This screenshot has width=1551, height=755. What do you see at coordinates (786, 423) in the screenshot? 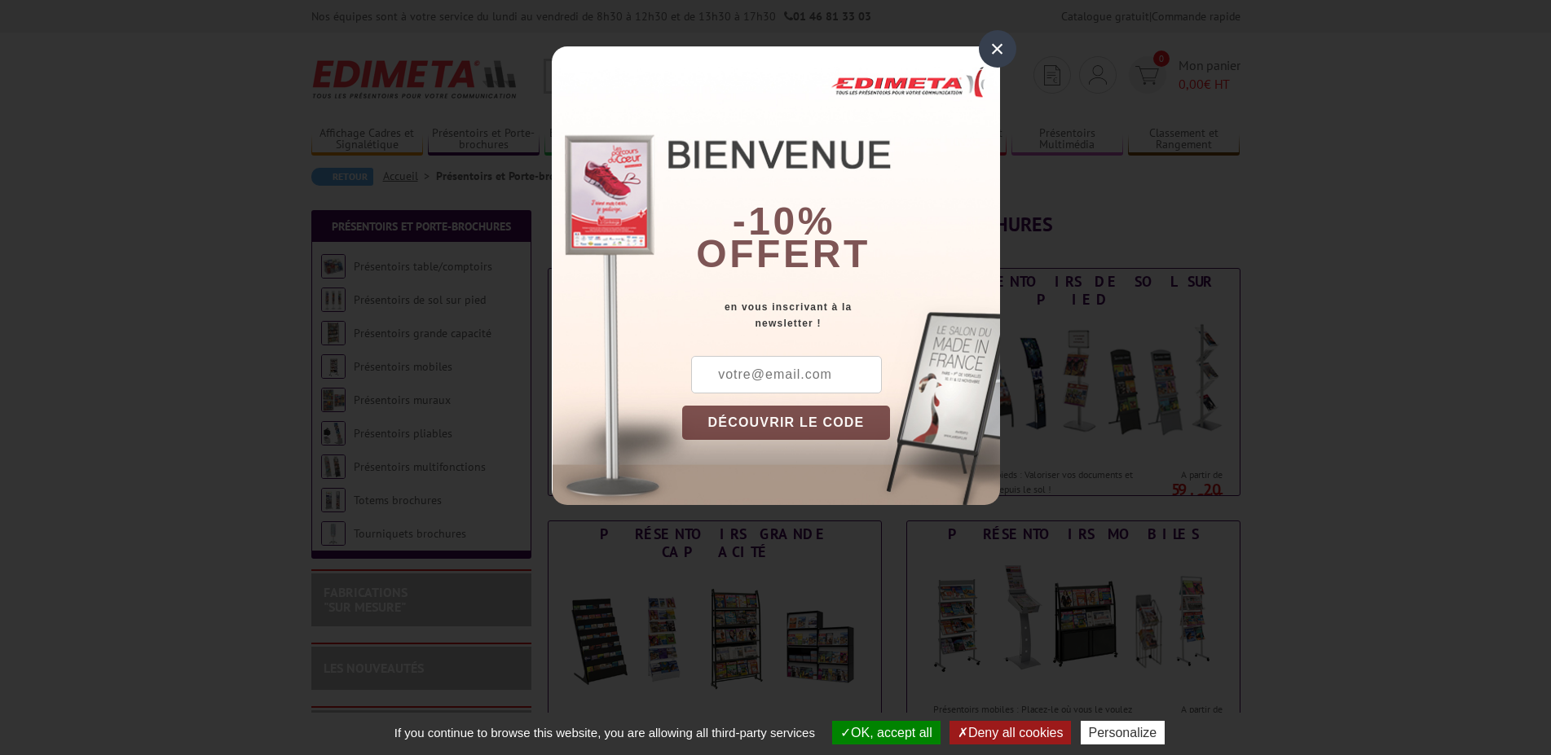
I see `button: DÉCOUVRIR LE CODE` at bounding box center [786, 423].